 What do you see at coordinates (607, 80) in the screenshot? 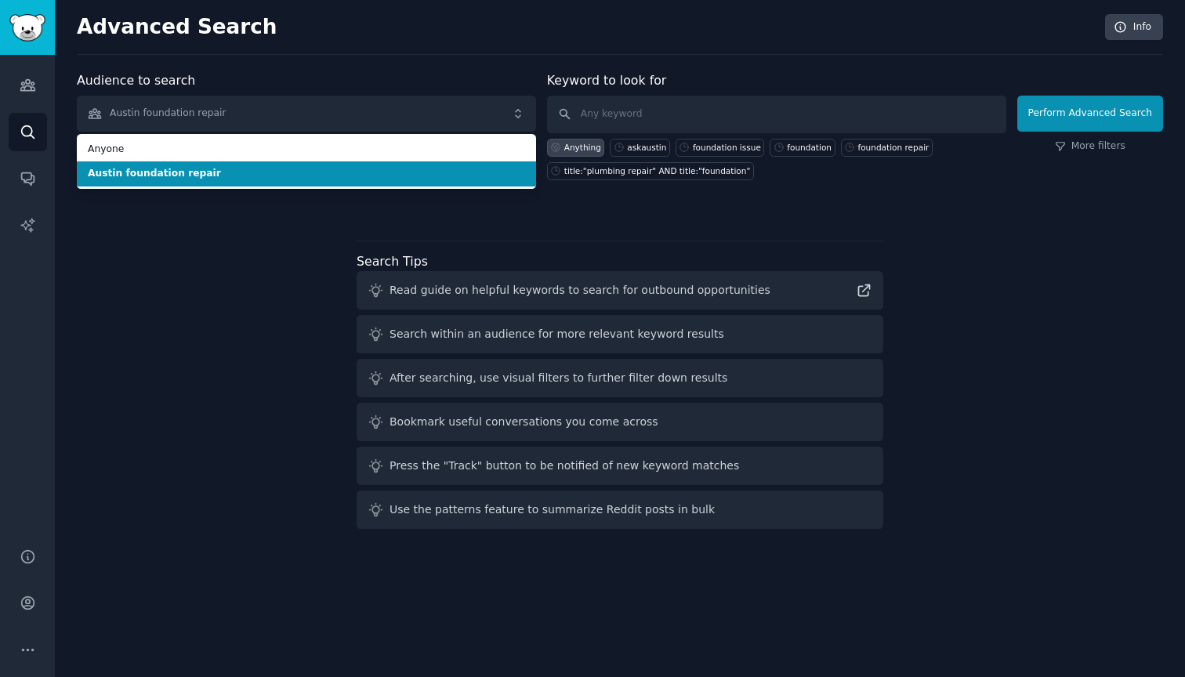
I see `label: Keyword to look for` at bounding box center [607, 80].